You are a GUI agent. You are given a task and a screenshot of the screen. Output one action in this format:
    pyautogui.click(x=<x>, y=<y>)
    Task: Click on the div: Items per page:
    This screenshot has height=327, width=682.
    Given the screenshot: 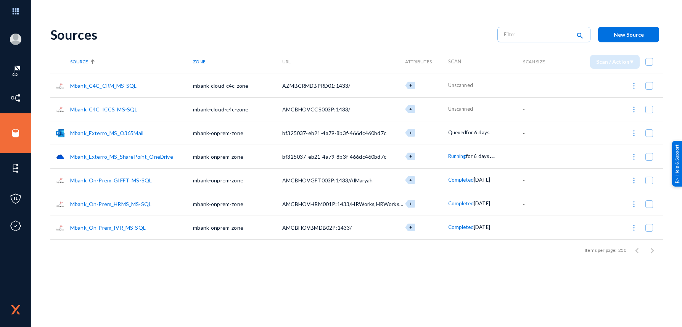 What is the action you would take?
    pyautogui.click(x=601, y=250)
    